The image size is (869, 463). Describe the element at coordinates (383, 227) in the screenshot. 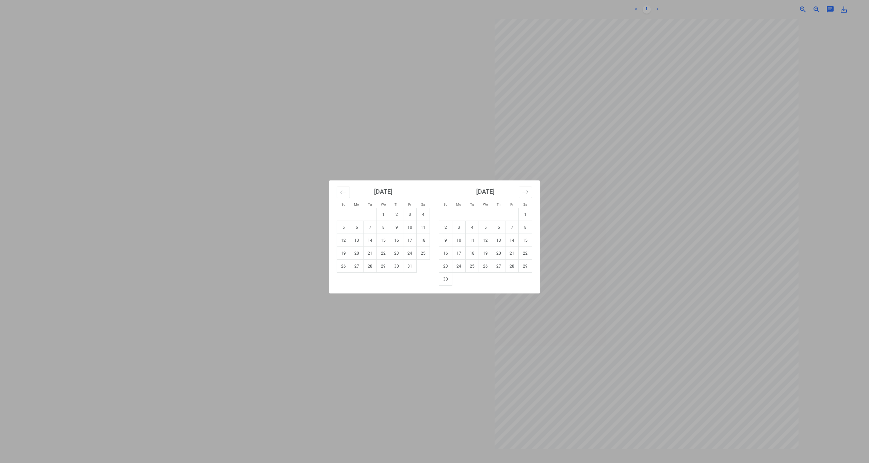

I see `td: Wednesday, October 8, 2025` at that location.